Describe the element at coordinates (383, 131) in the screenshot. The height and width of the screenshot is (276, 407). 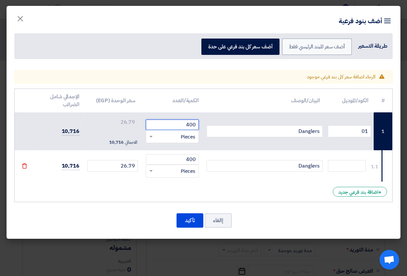
I see `td: 1` at that location.